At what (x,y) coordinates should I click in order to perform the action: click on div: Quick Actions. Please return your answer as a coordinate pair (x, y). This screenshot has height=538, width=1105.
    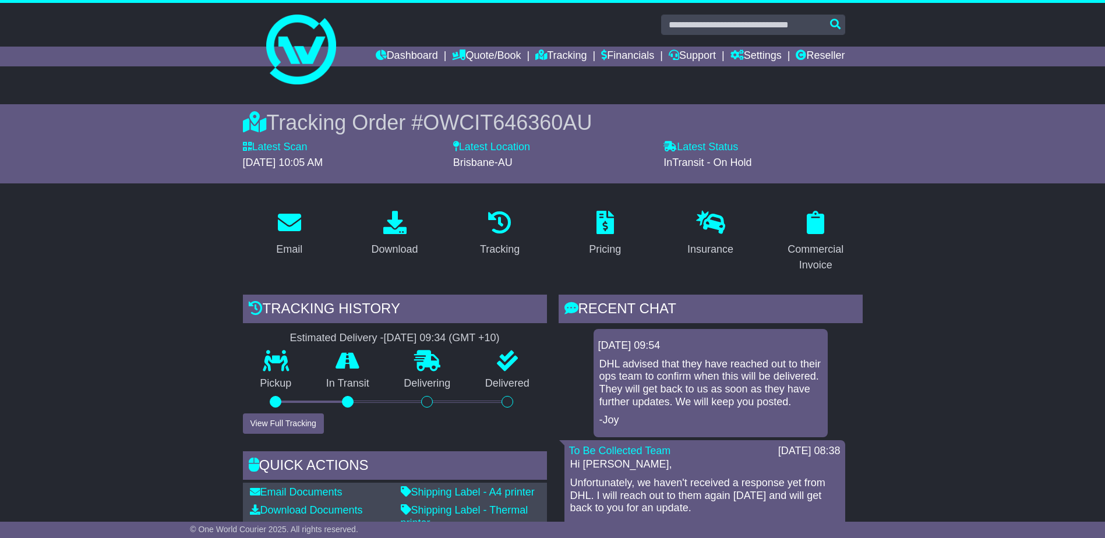
    Looking at the image, I should click on (395, 467).